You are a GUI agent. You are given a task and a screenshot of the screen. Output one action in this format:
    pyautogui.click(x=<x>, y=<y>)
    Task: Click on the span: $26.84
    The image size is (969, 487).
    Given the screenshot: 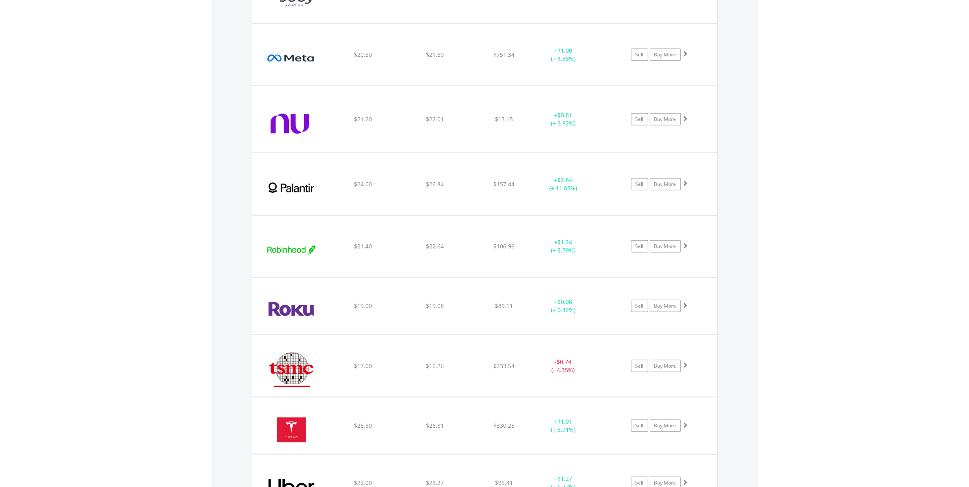 What is the action you would take?
    pyautogui.click(x=435, y=184)
    